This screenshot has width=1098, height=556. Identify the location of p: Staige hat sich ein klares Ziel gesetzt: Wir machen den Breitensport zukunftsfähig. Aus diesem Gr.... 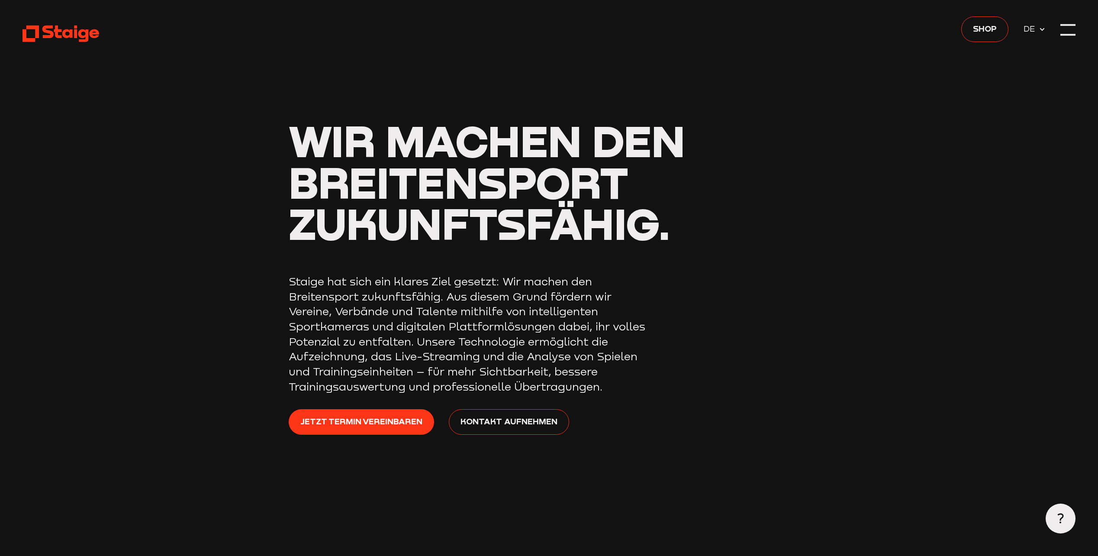
(472, 334).